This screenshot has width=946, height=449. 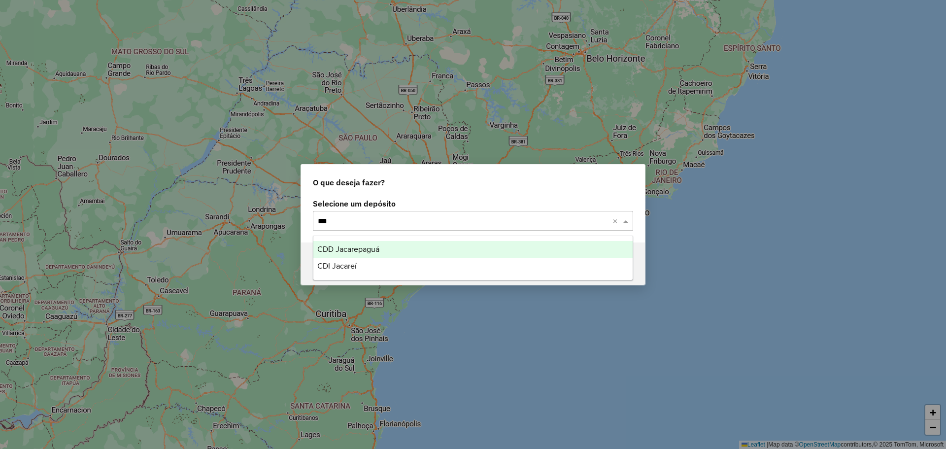 I want to click on span: CDD Jacarepaguá, so click(x=348, y=249).